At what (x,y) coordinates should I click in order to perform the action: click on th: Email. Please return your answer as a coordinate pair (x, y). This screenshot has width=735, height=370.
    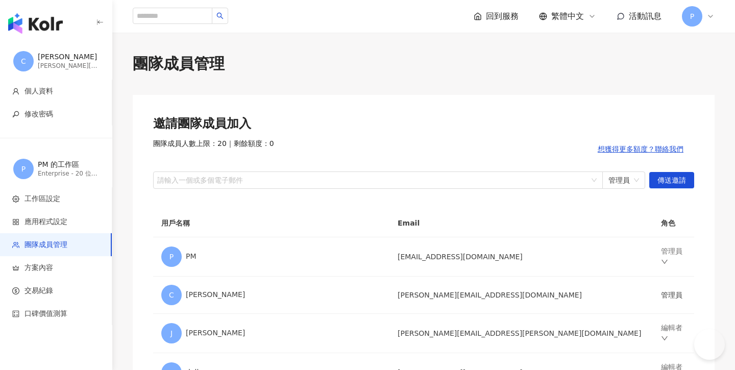
    Looking at the image, I should click on (521, 223).